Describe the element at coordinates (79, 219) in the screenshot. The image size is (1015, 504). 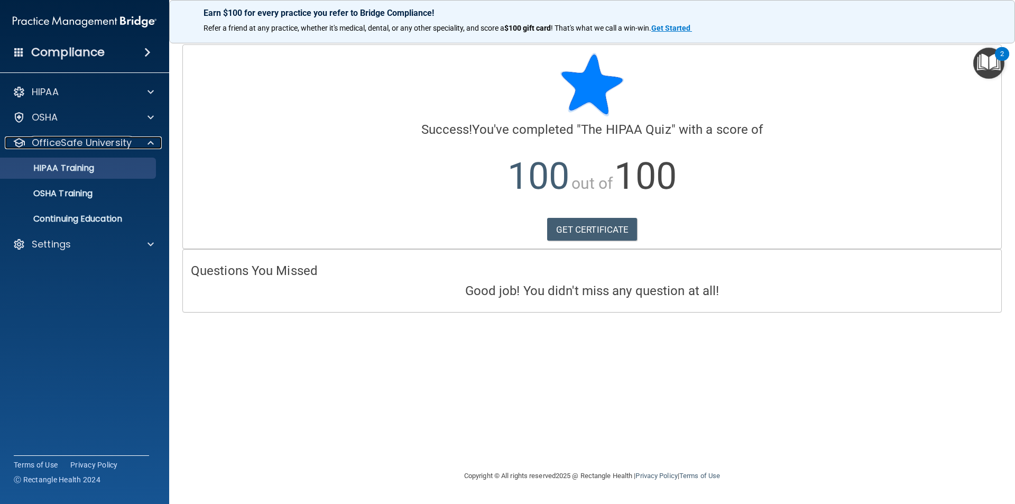
I see `p: Continuing Education` at that location.